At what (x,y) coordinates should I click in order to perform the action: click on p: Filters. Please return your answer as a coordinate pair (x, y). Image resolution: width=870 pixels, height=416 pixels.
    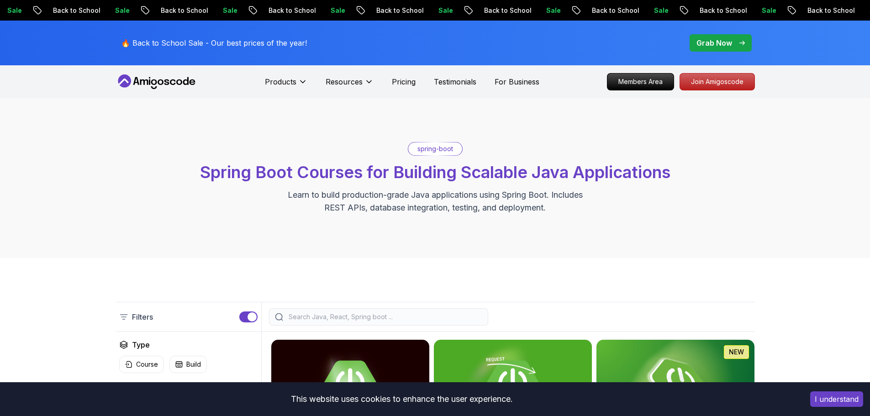
    Looking at the image, I should click on (142, 317).